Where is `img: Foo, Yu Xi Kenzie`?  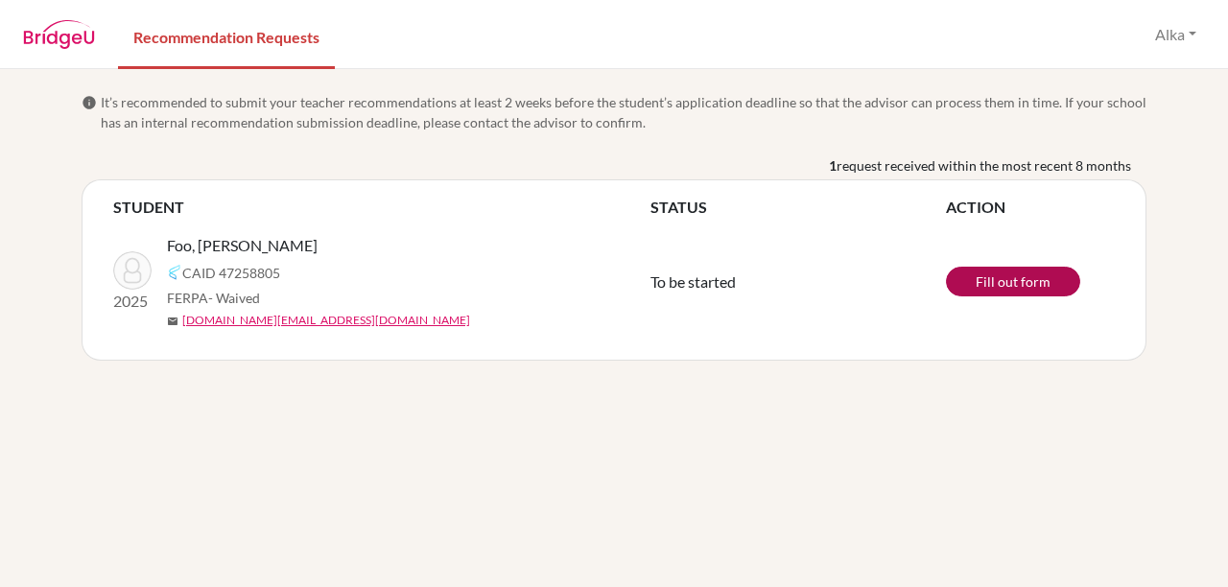
img: Foo, Yu Xi Kenzie is located at coordinates (132, 271).